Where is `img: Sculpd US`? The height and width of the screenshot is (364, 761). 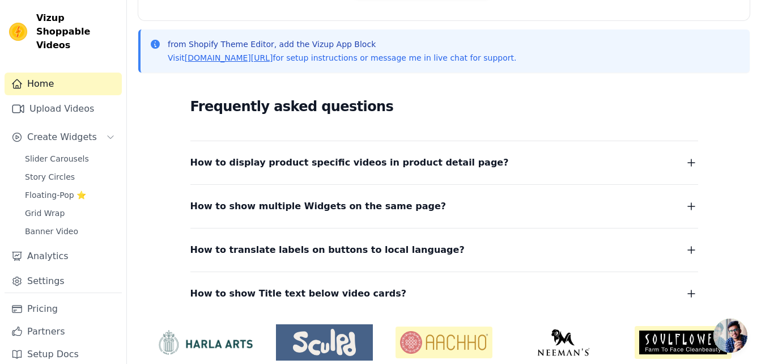
img: Sculpd US is located at coordinates (324, 342).